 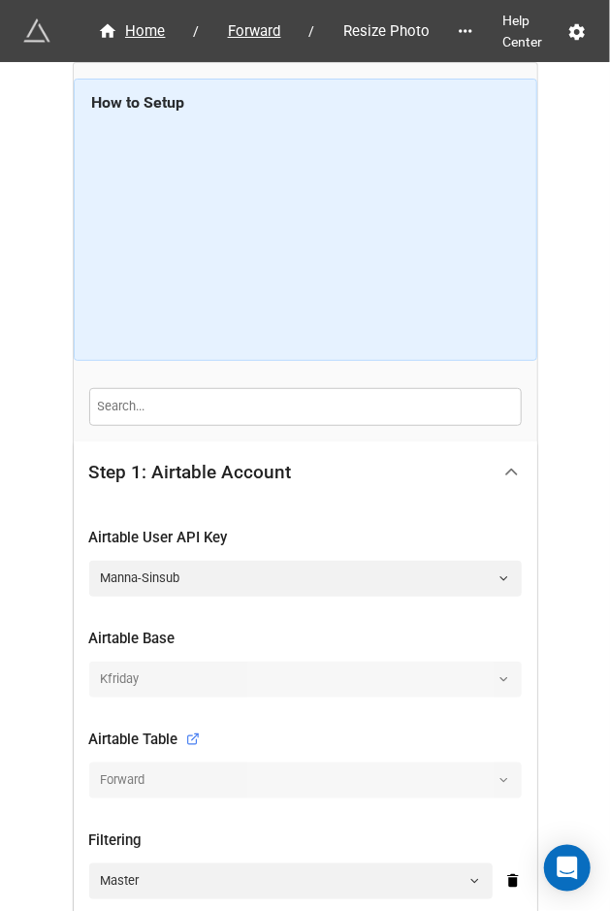 What do you see at coordinates (306, 639) in the screenshot?
I see `div: Airtable Base` at bounding box center [306, 639].